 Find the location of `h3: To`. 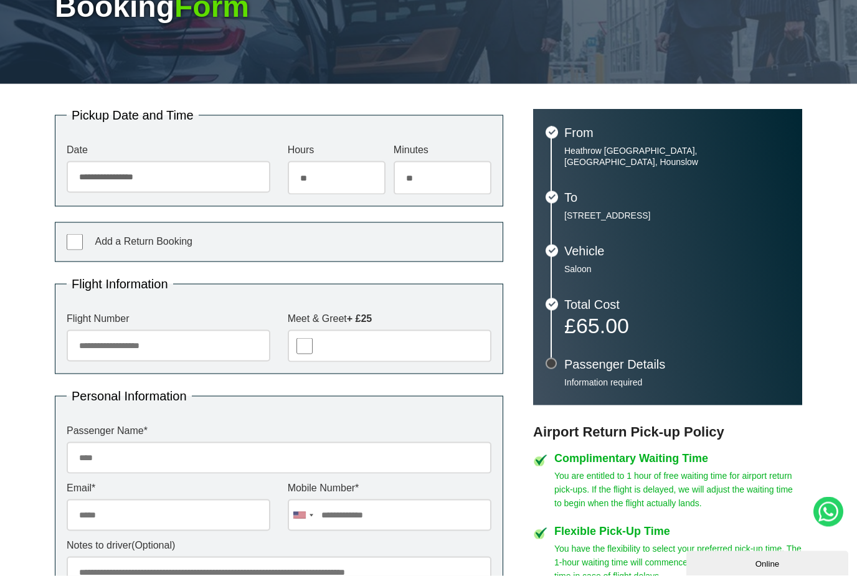

h3: To is located at coordinates (677, 197).